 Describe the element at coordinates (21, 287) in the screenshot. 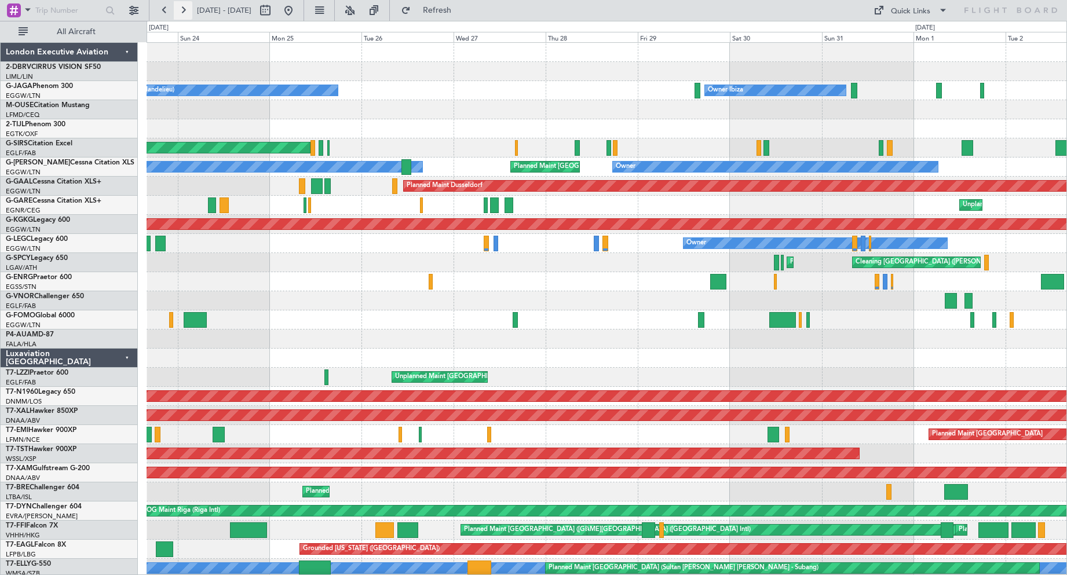

I see `a: EGSS/STN` at that location.